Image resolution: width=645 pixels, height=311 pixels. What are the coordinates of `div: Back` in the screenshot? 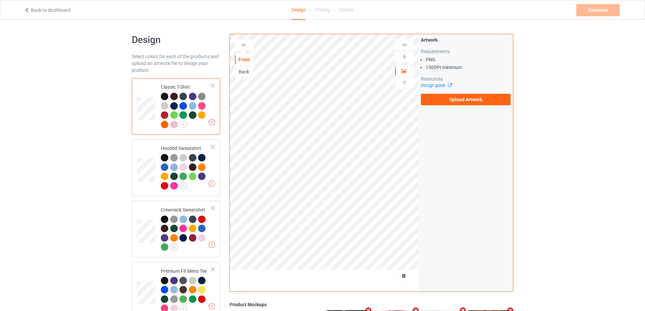 It's located at (244, 72).